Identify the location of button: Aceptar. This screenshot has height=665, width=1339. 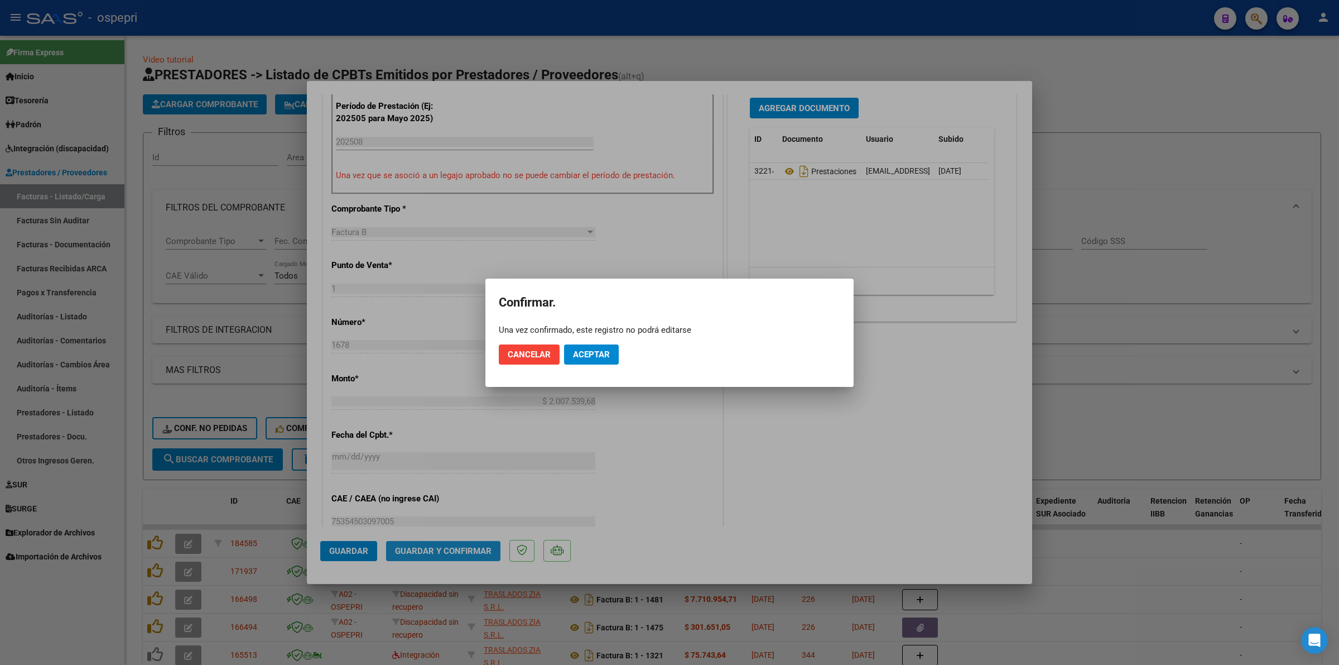
(591, 354).